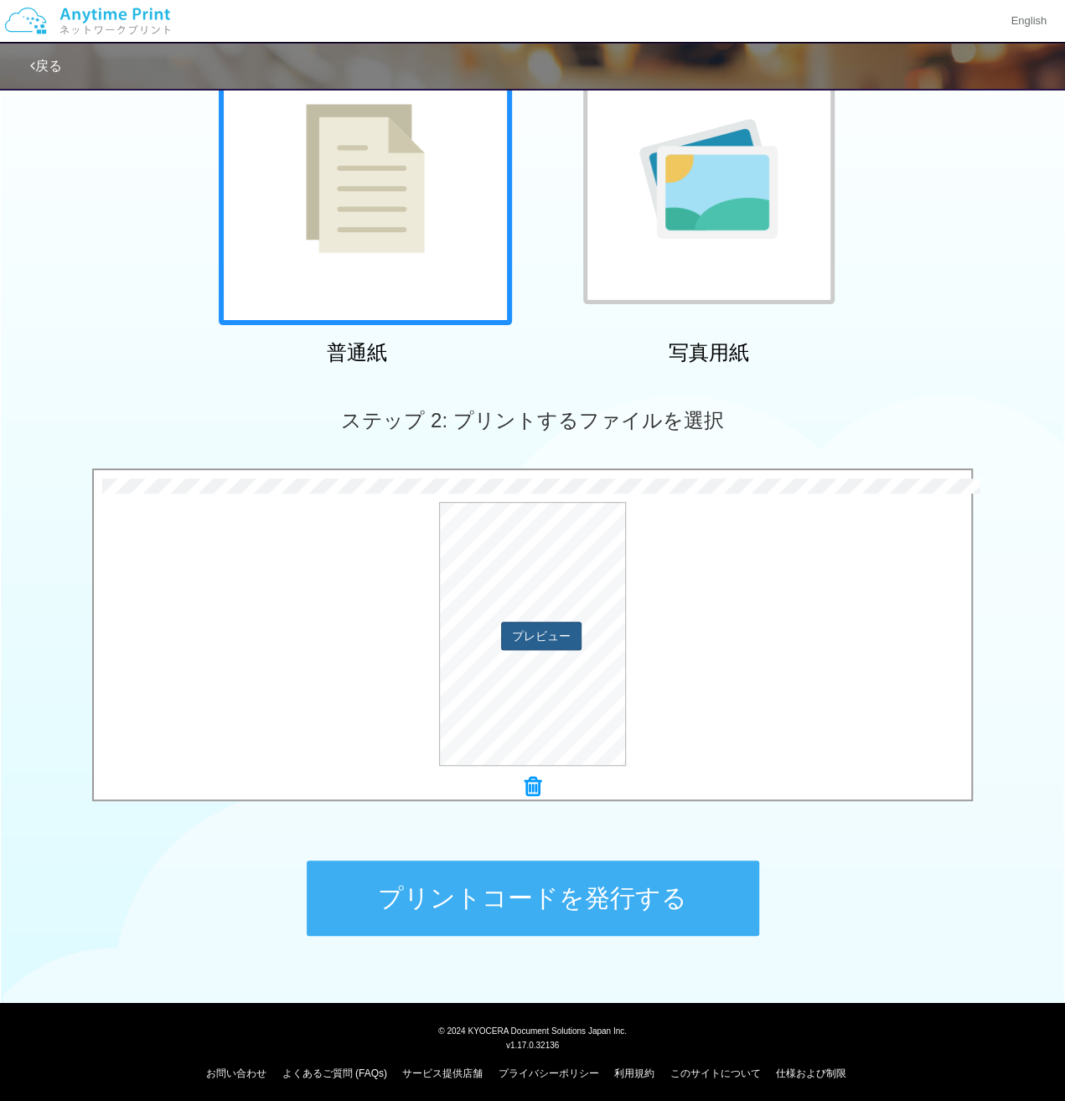 The width and height of the screenshot is (1065, 1101). I want to click on span: ステップ 2: プリントするファイルを選択, so click(532, 420).